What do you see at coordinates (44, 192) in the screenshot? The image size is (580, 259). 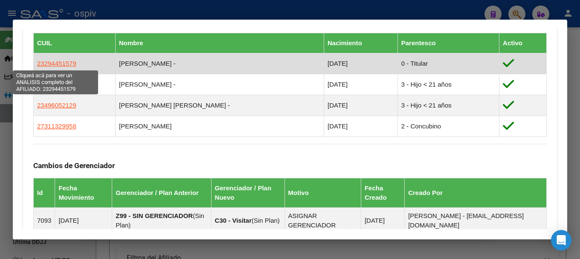 I see `th: Id` at bounding box center [44, 192].